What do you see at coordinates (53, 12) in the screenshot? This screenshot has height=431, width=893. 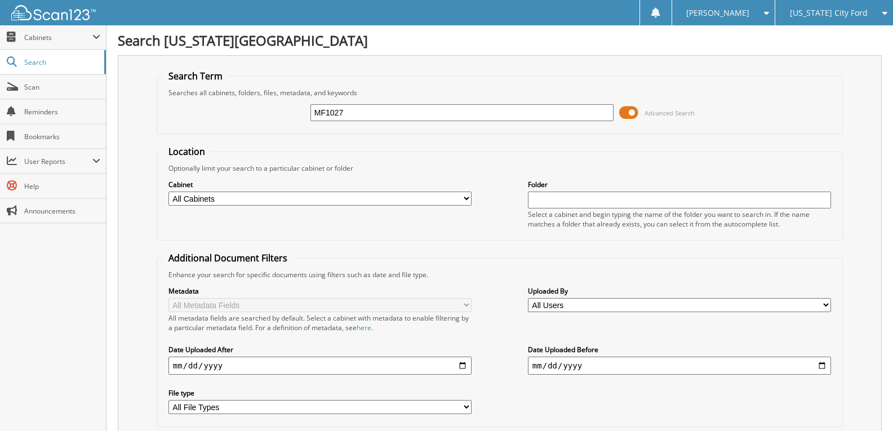 I see `img: scan123-logo-white.svg` at bounding box center [53, 12].